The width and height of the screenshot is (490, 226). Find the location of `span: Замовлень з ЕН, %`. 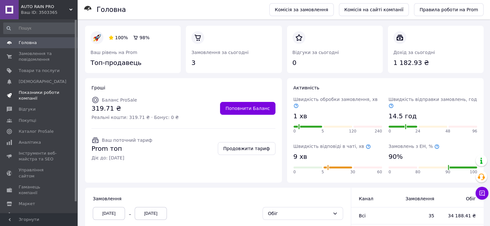

span: Замовлень з ЕН, % is located at coordinates (414, 147).